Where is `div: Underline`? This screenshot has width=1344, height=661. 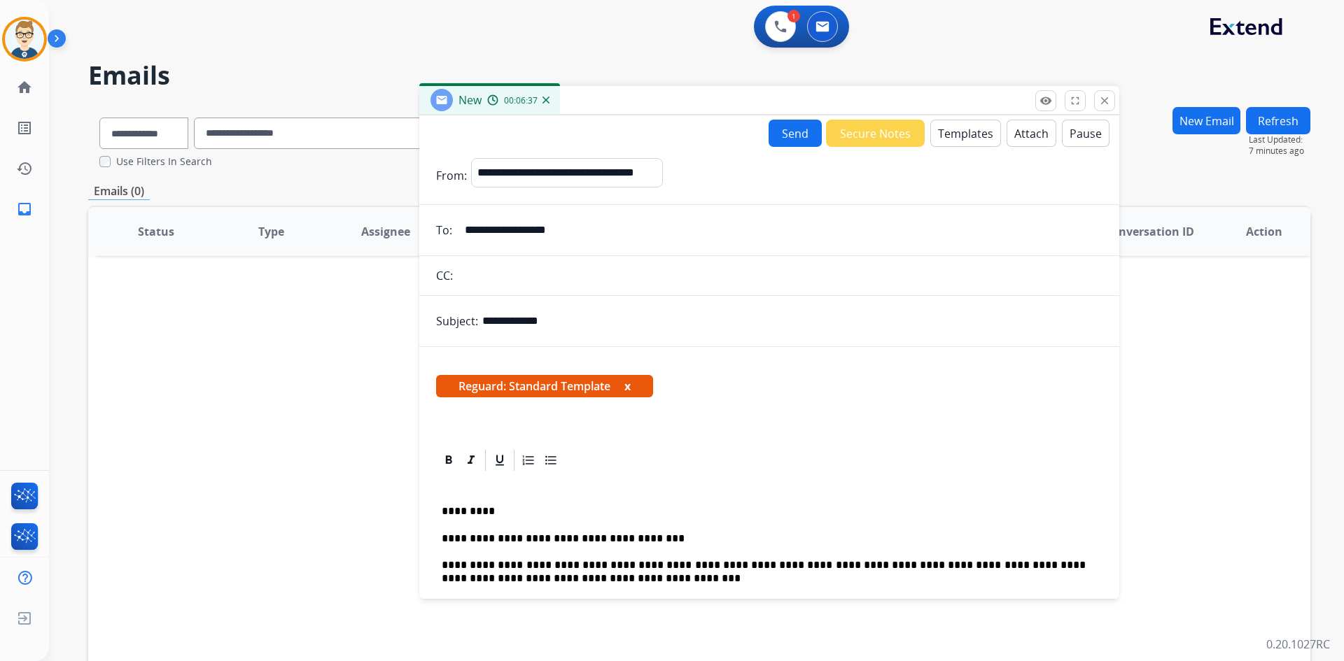
div: Underline is located at coordinates (500, 460).